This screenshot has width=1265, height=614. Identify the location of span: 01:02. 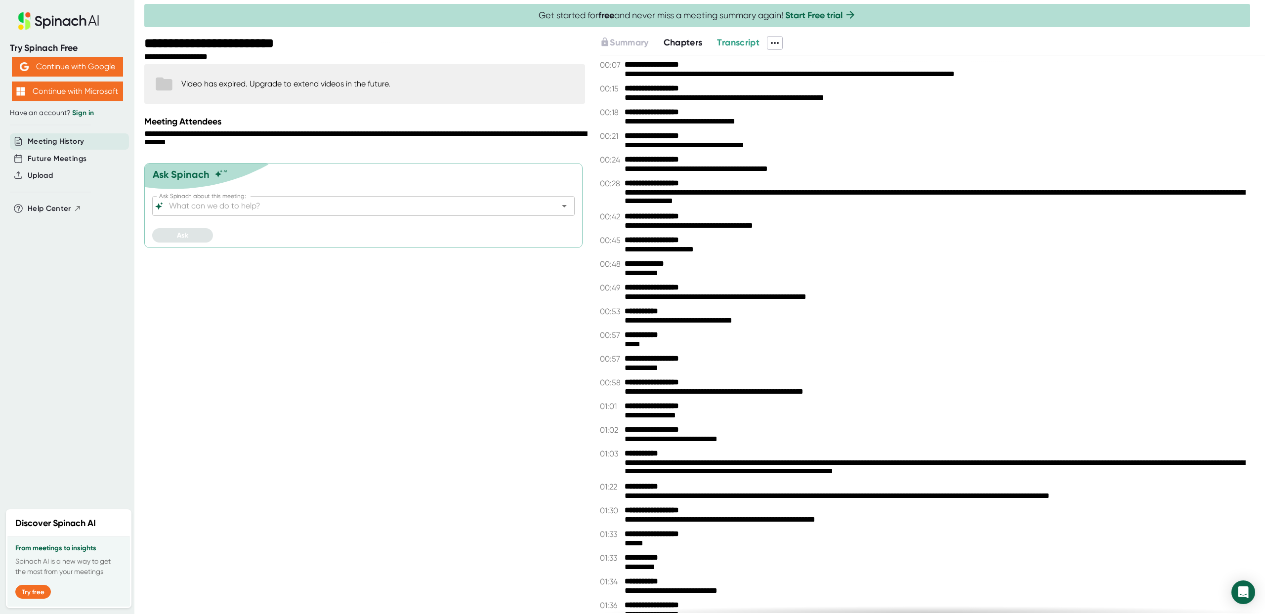
(611, 430).